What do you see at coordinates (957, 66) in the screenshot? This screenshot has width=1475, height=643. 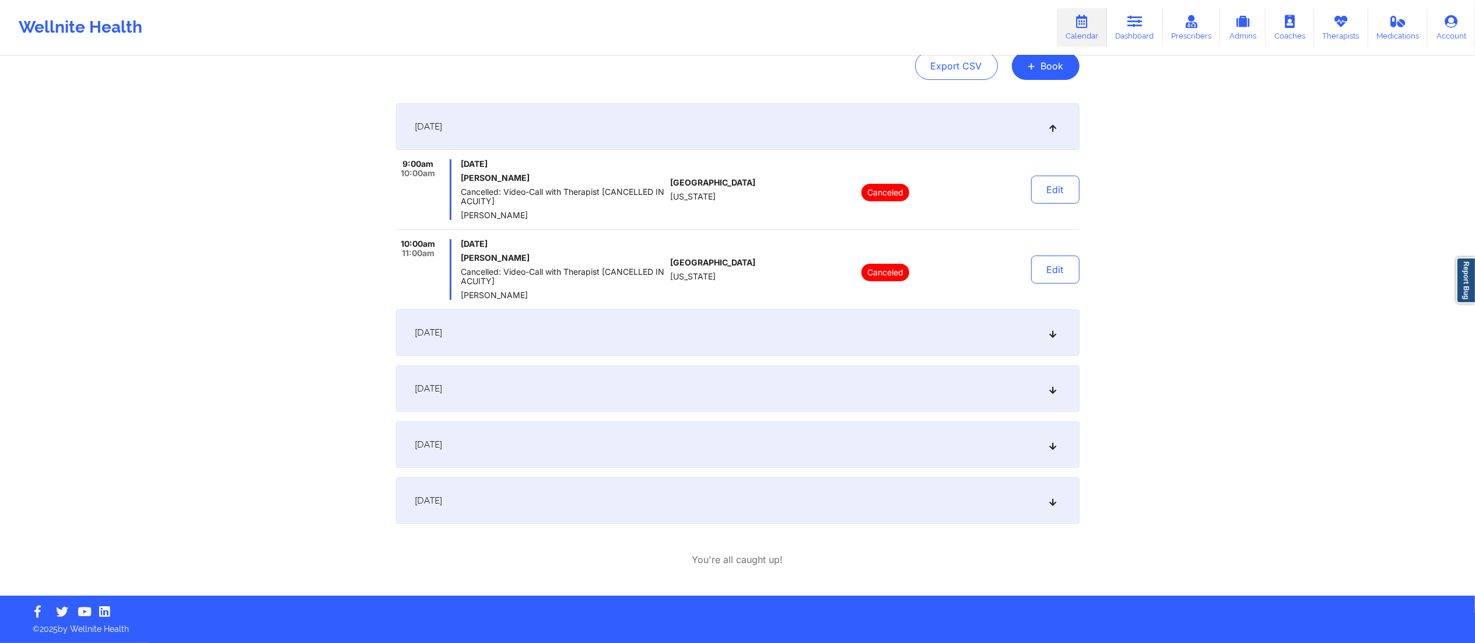 I see `button: Export CSV` at bounding box center [957, 66].